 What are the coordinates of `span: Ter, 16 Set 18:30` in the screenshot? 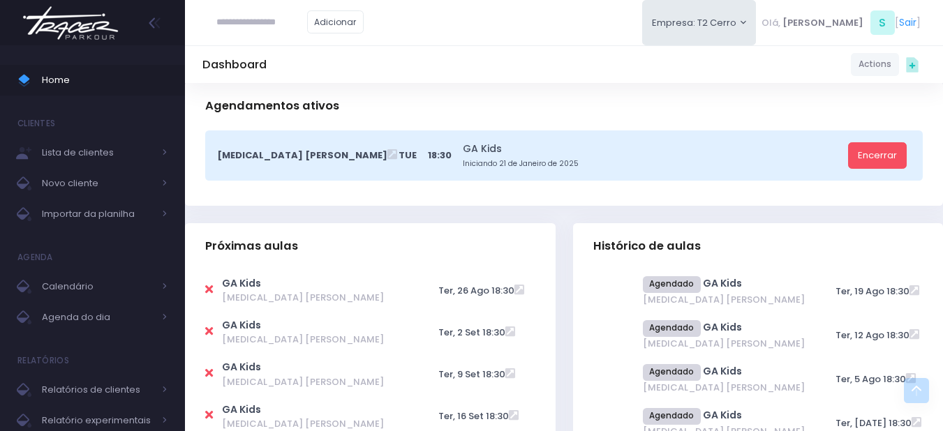 It's located at (473, 416).